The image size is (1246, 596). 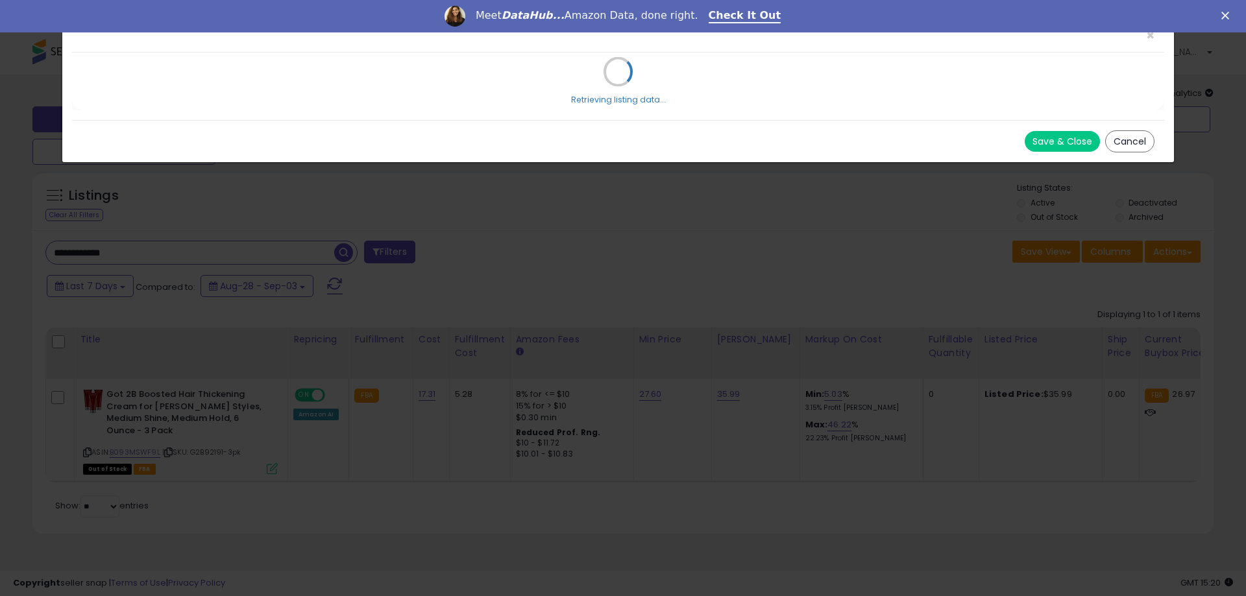 I want to click on div: Retrieving listing data..., so click(x=618, y=100).